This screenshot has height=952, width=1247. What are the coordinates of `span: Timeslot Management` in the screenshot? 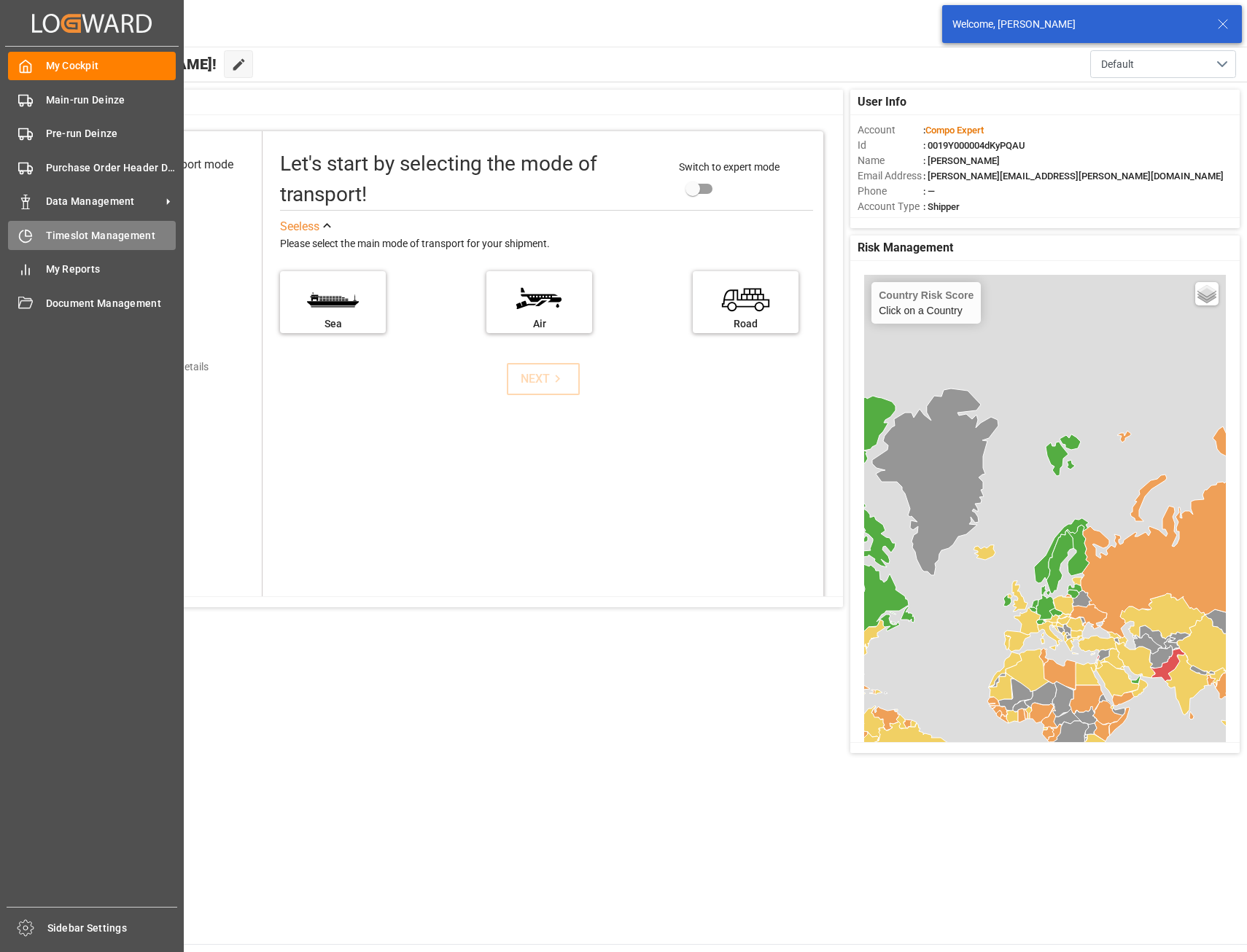 It's located at (110, 236).